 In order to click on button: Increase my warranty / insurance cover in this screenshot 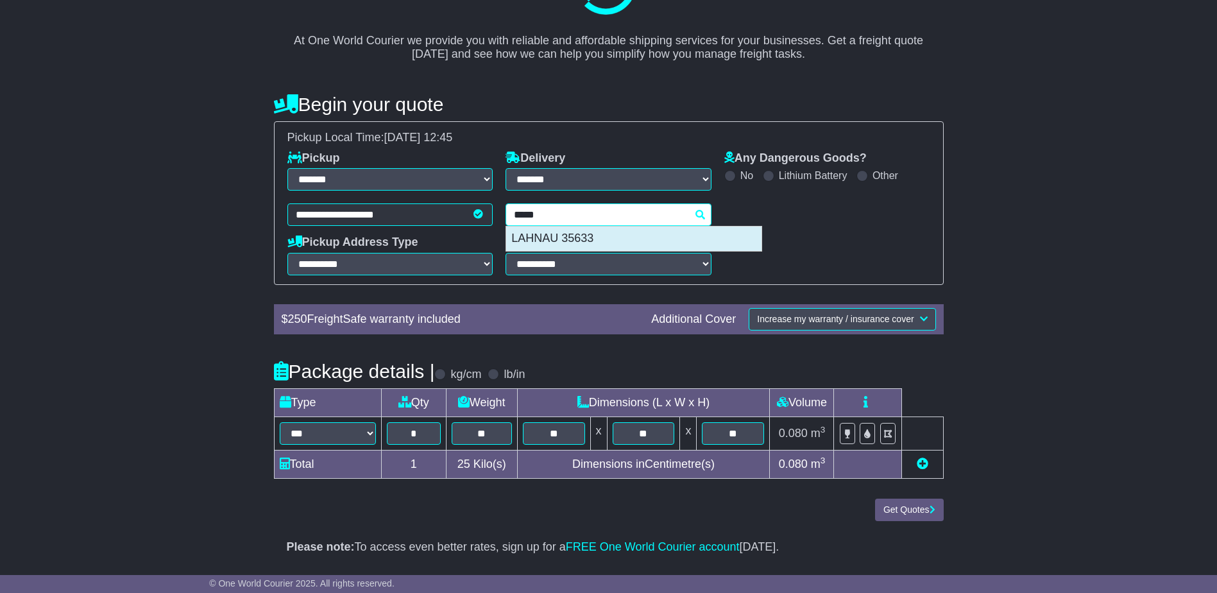, I will do `click(841, 319)`.